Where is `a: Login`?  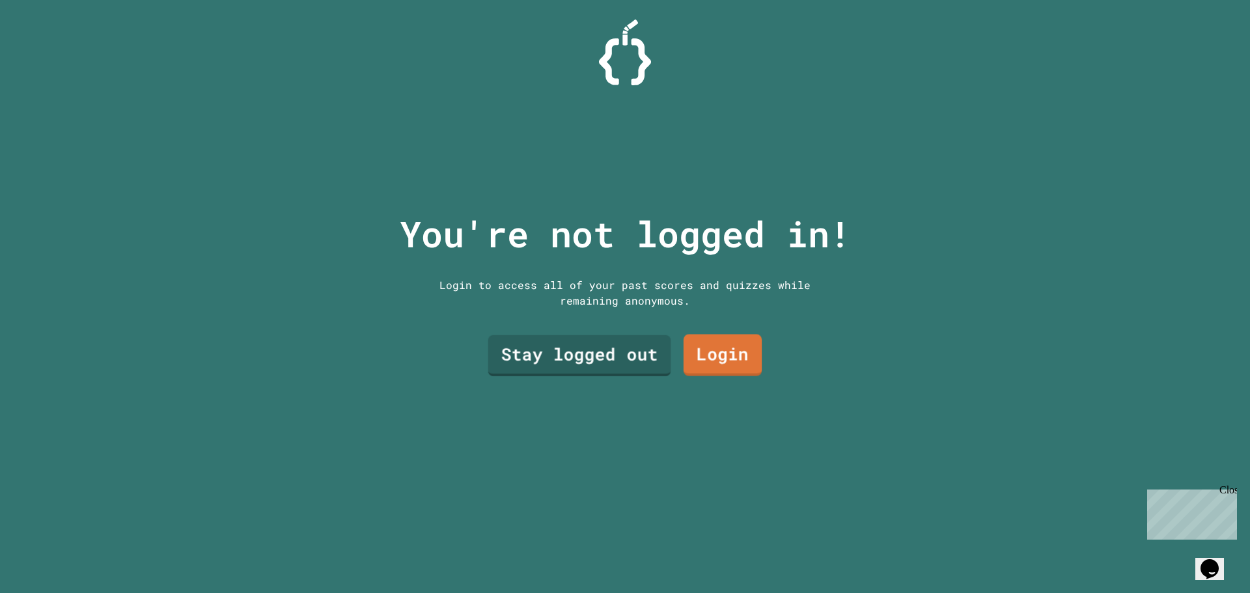
a: Login is located at coordinates (723, 355).